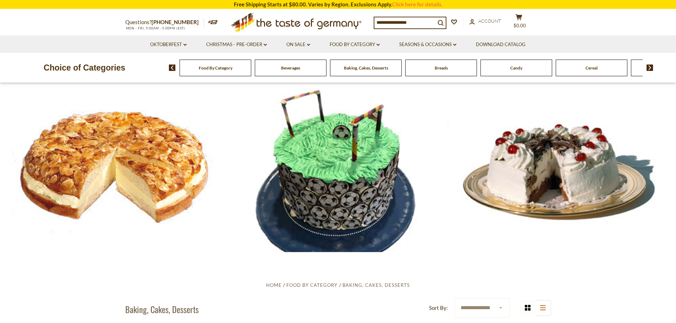  Describe the element at coordinates (438, 308) in the screenshot. I see `label: Sort By:` at that location.